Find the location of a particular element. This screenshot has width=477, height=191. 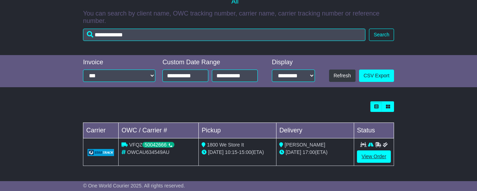

td: Pickup is located at coordinates (238, 131).